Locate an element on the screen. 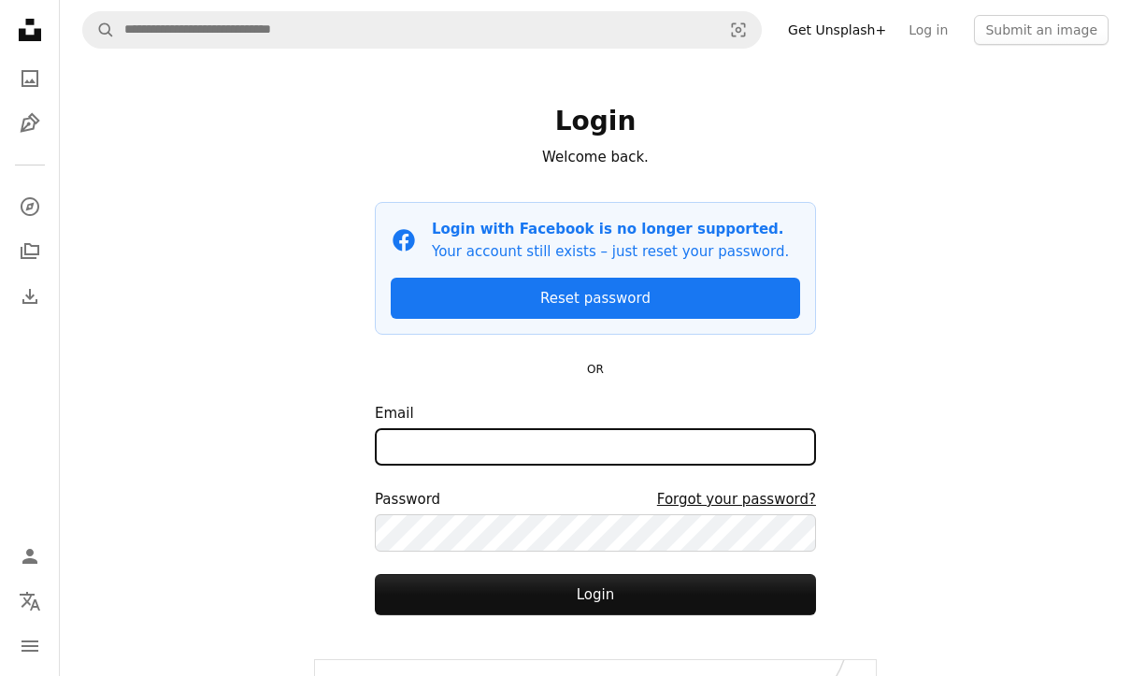  form: Find visuals sitewide is located at coordinates (422, 30).